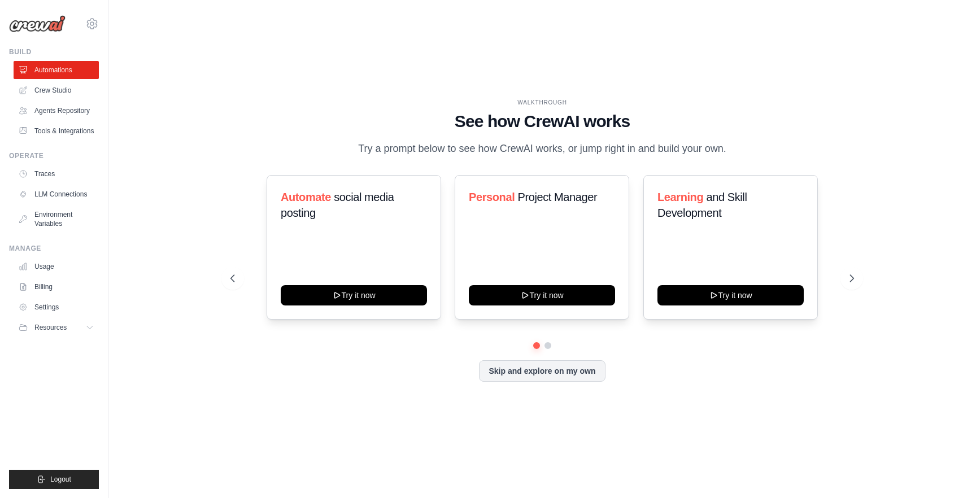  Describe the element at coordinates (56, 70) in the screenshot. I see `a: Automations` at that location.